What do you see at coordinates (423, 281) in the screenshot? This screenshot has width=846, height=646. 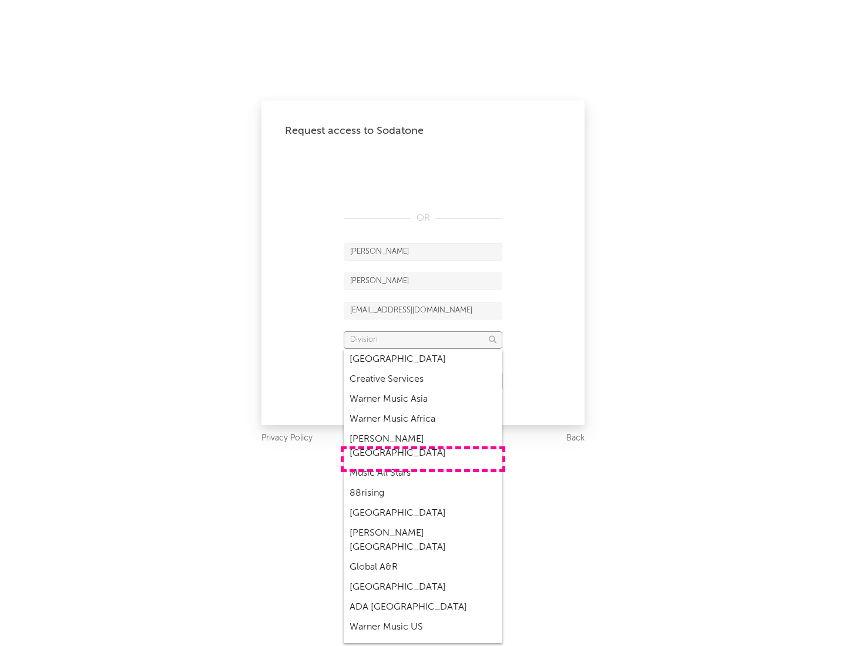 I see `input: Last Name` at bounding box center [423, 281].